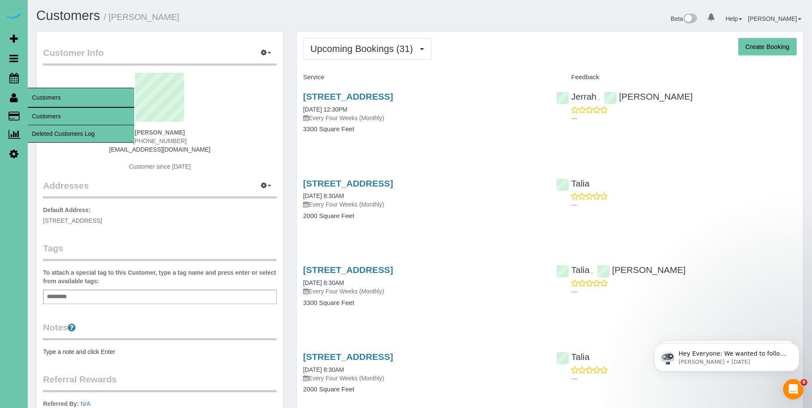  I want to click on h4: Feedback, so click(676, 77).